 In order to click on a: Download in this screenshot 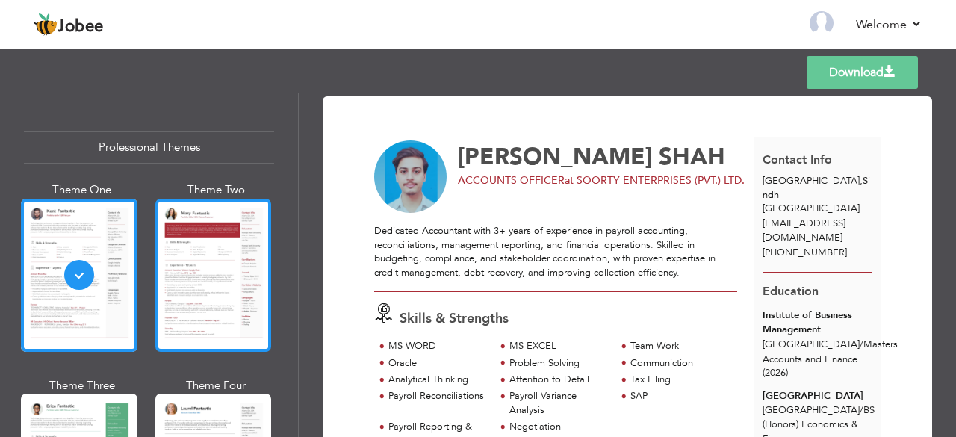, I will do `click(862, 72)`.